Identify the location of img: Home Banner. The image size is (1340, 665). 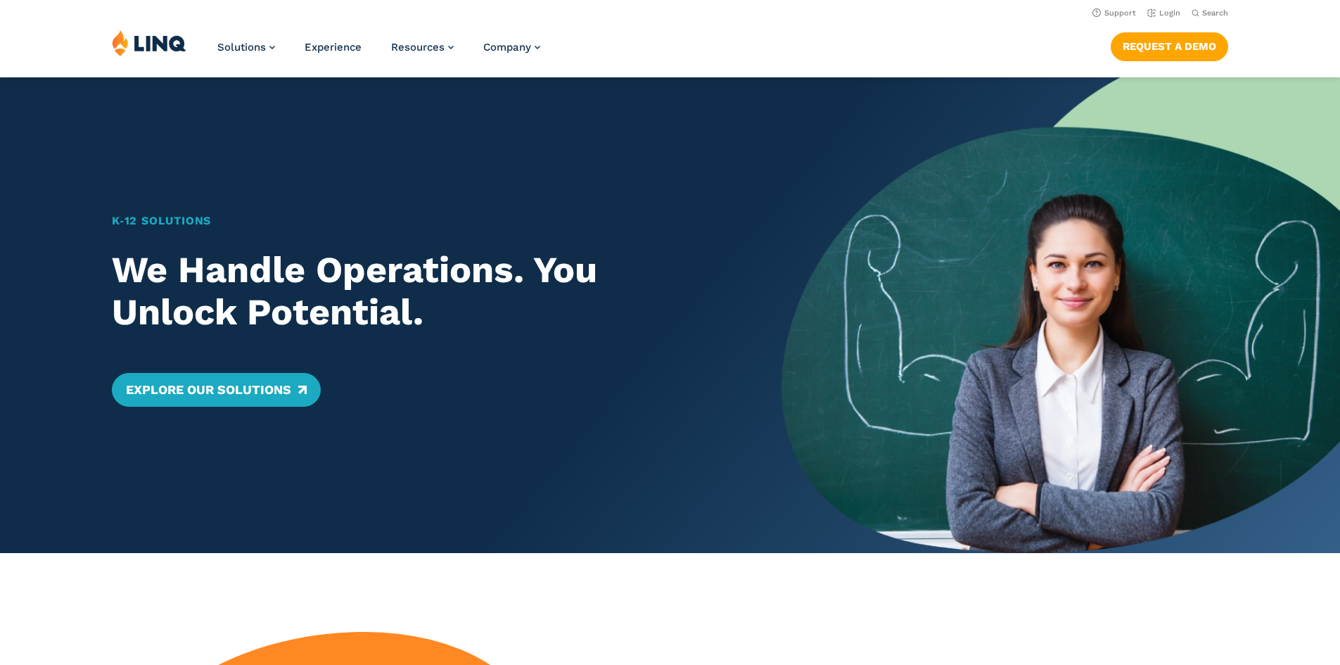
(1061, 315).